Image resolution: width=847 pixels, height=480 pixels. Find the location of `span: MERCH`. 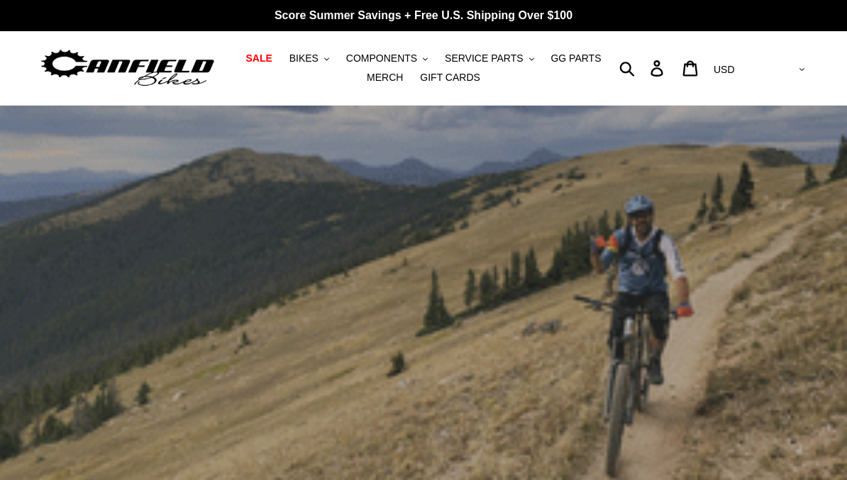

span: MERCH is located at coordinates (385, 77).